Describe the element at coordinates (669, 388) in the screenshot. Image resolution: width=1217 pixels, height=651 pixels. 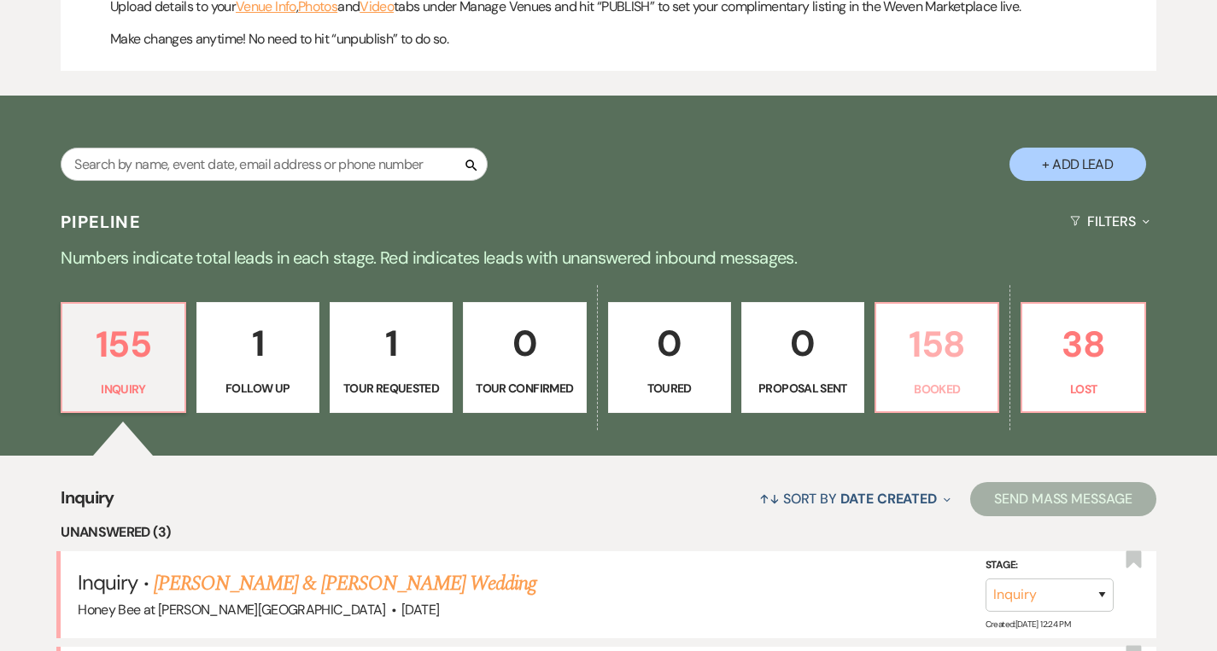
I see `p: Toured` at that location.